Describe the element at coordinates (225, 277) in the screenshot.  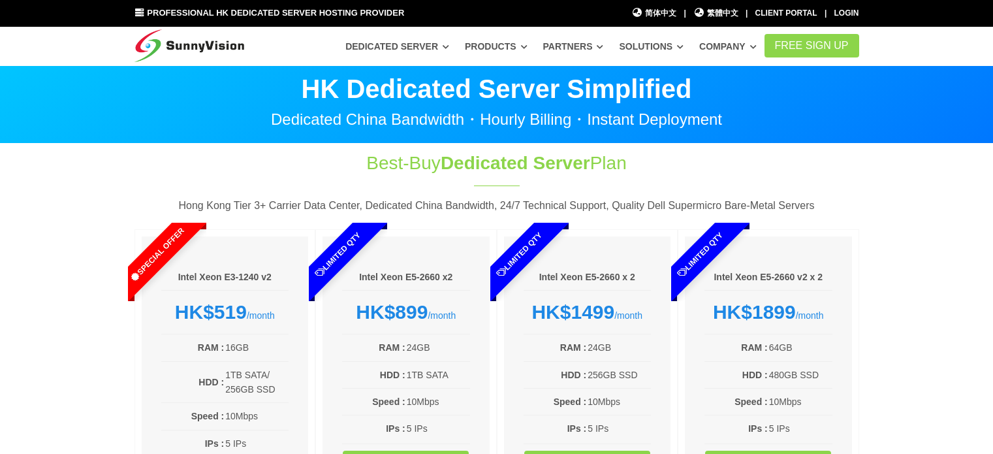
I see `h6: Intel Xeon E3-1240 v2` at that location.